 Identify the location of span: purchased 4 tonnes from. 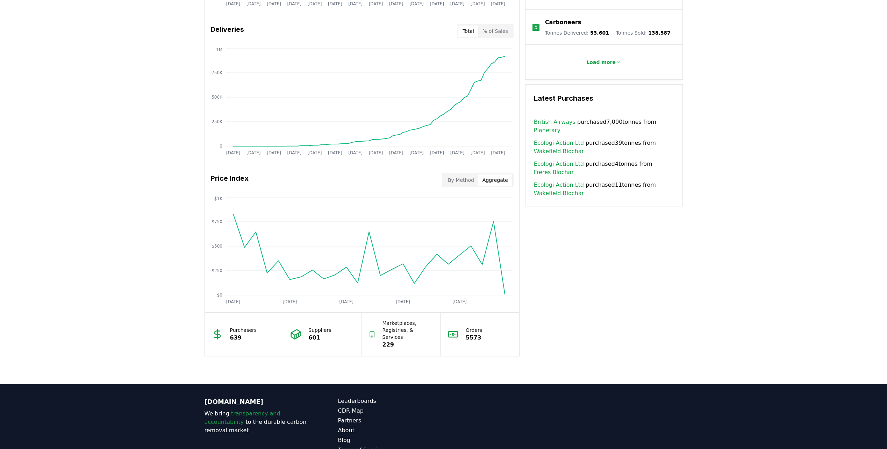
(604, 168).